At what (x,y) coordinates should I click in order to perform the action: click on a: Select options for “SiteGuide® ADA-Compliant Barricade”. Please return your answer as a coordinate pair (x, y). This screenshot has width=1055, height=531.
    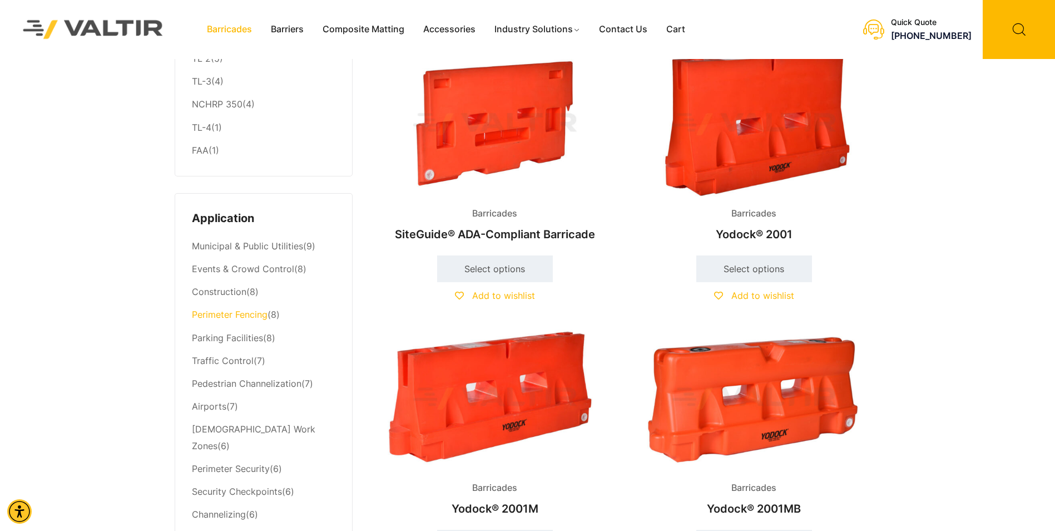
    Looking at the image, I should click on (495, 269).